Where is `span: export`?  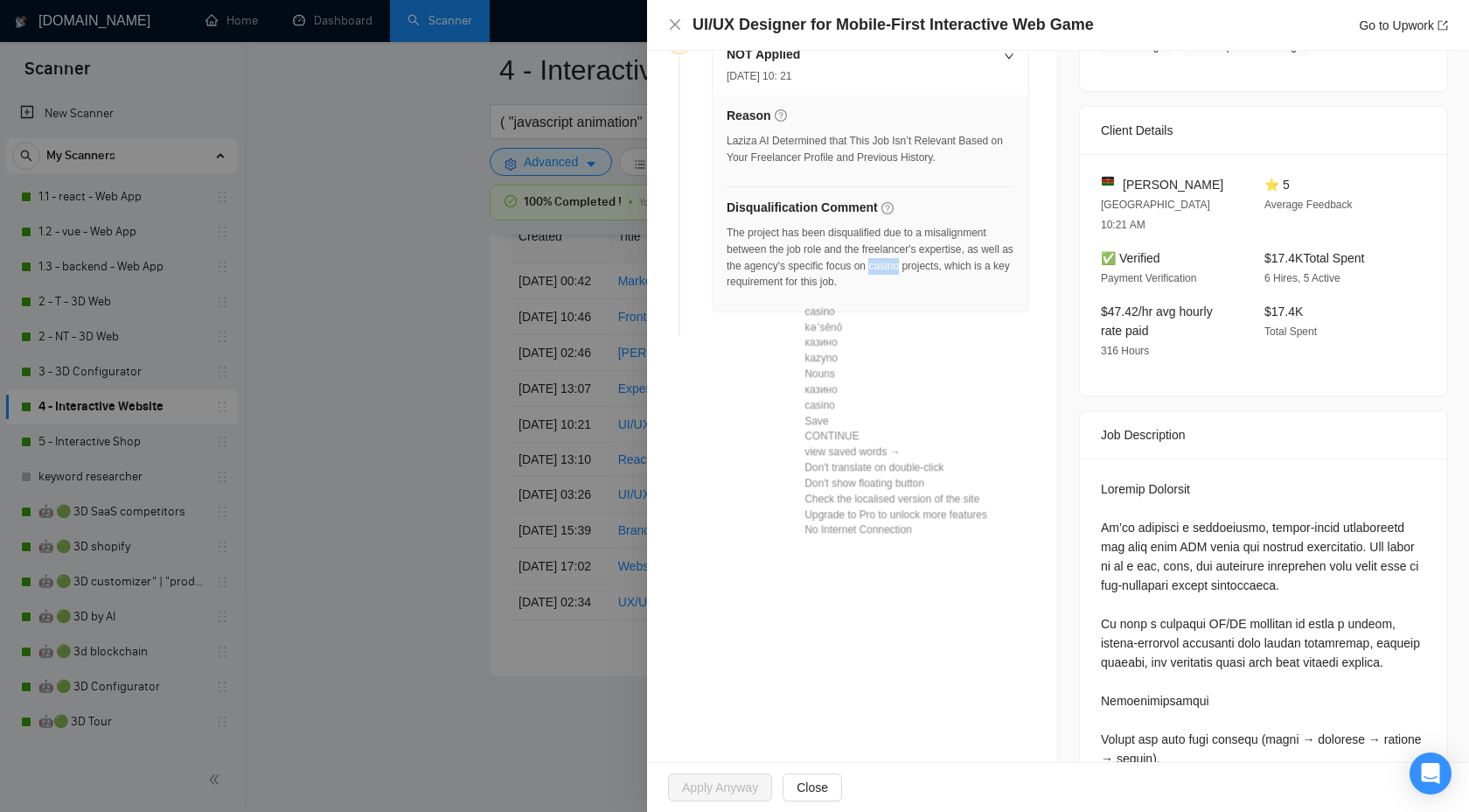 span: export is located at coordinates (1443, 25).